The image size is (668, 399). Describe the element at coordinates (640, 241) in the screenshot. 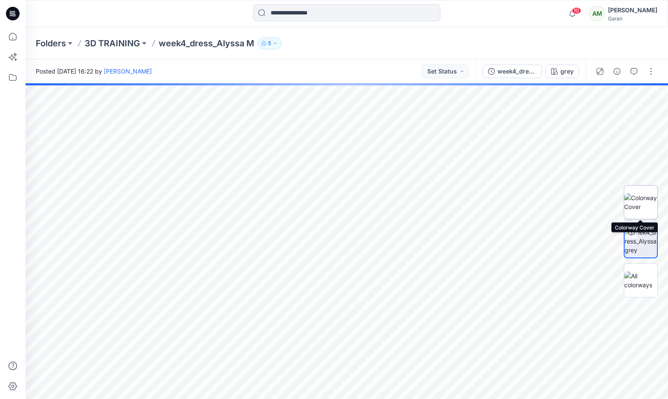

I see `img: week4_dress_Alyssa grey` at that location.